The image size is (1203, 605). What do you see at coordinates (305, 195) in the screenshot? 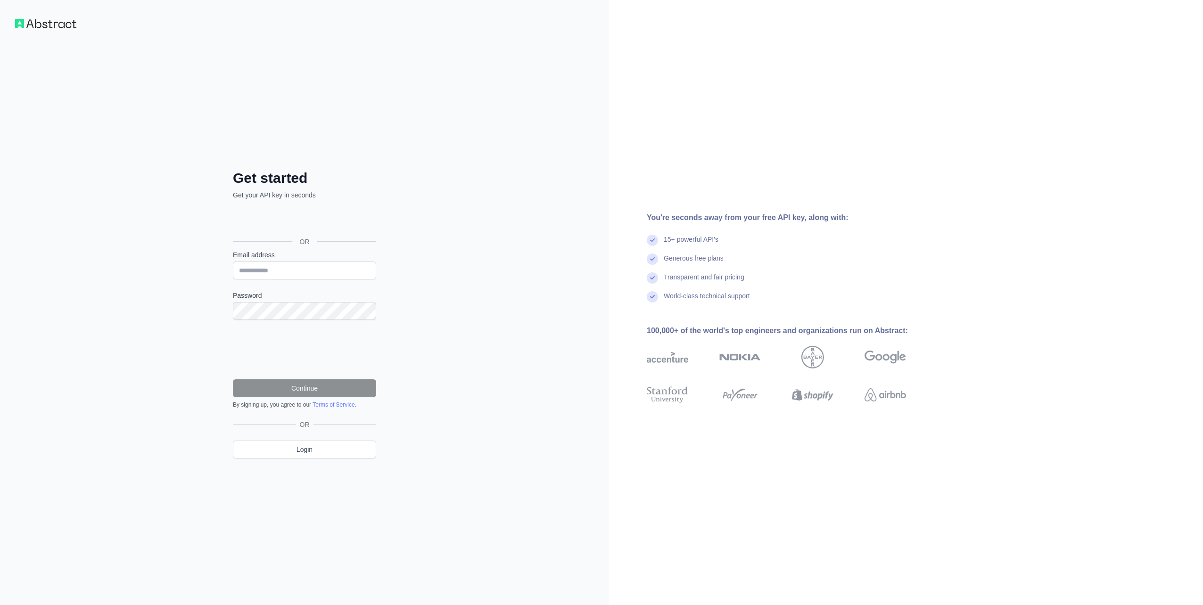
I see `p: Get your API key in seconds` at bounding box center [305, 195].